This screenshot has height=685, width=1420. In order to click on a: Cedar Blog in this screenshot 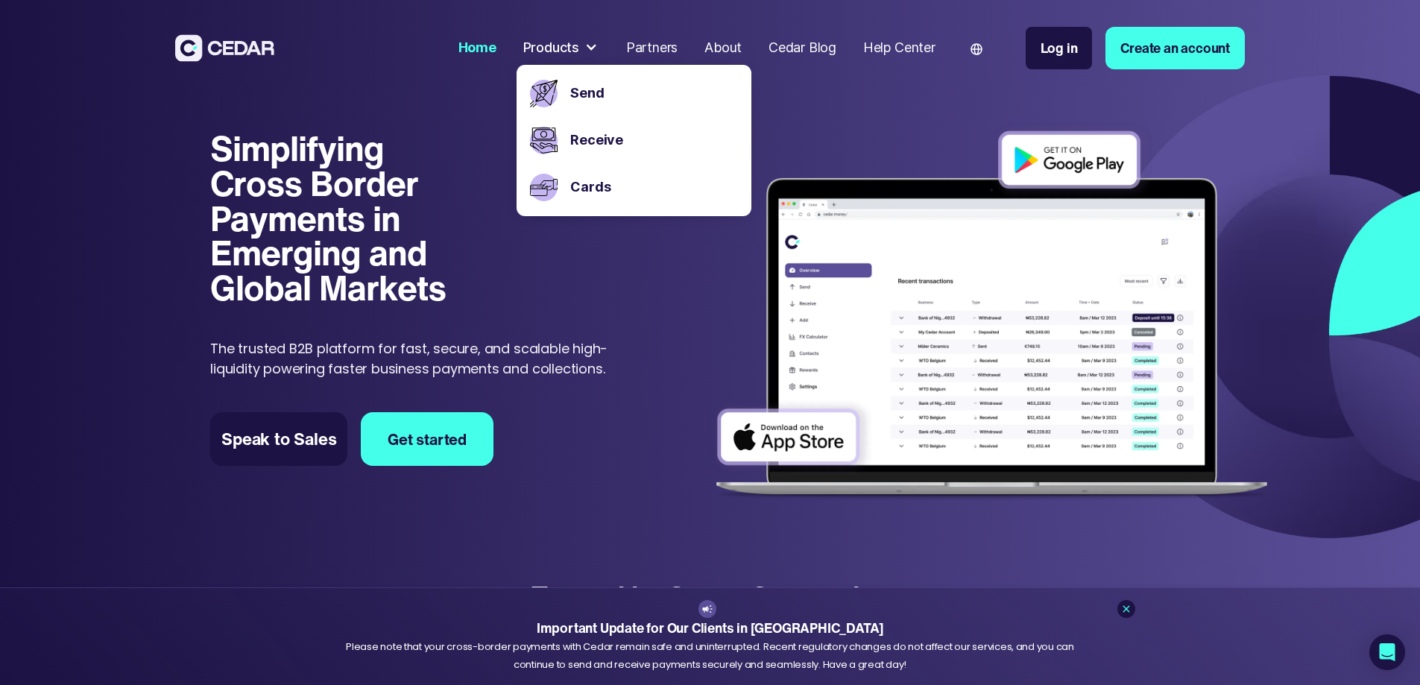, I will do `click(802, 48)`.